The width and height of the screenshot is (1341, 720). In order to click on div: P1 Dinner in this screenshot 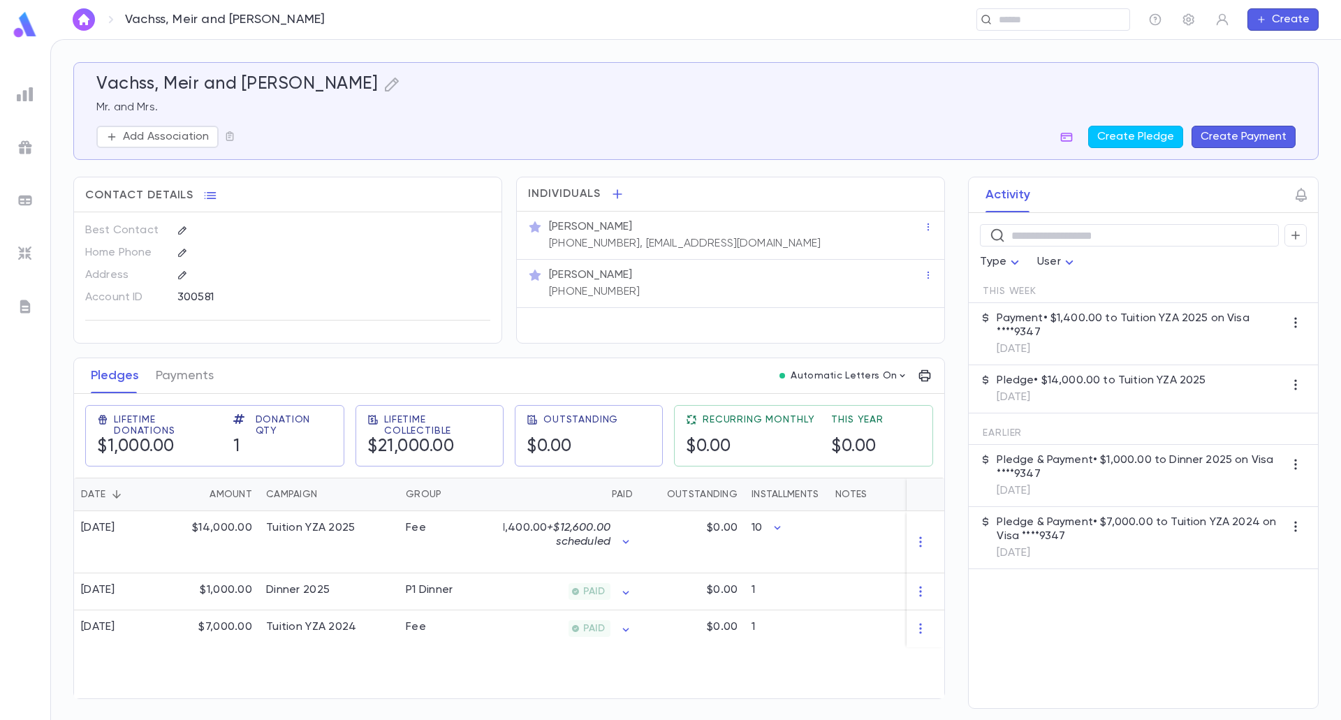, I will do `click(430, 590)`.